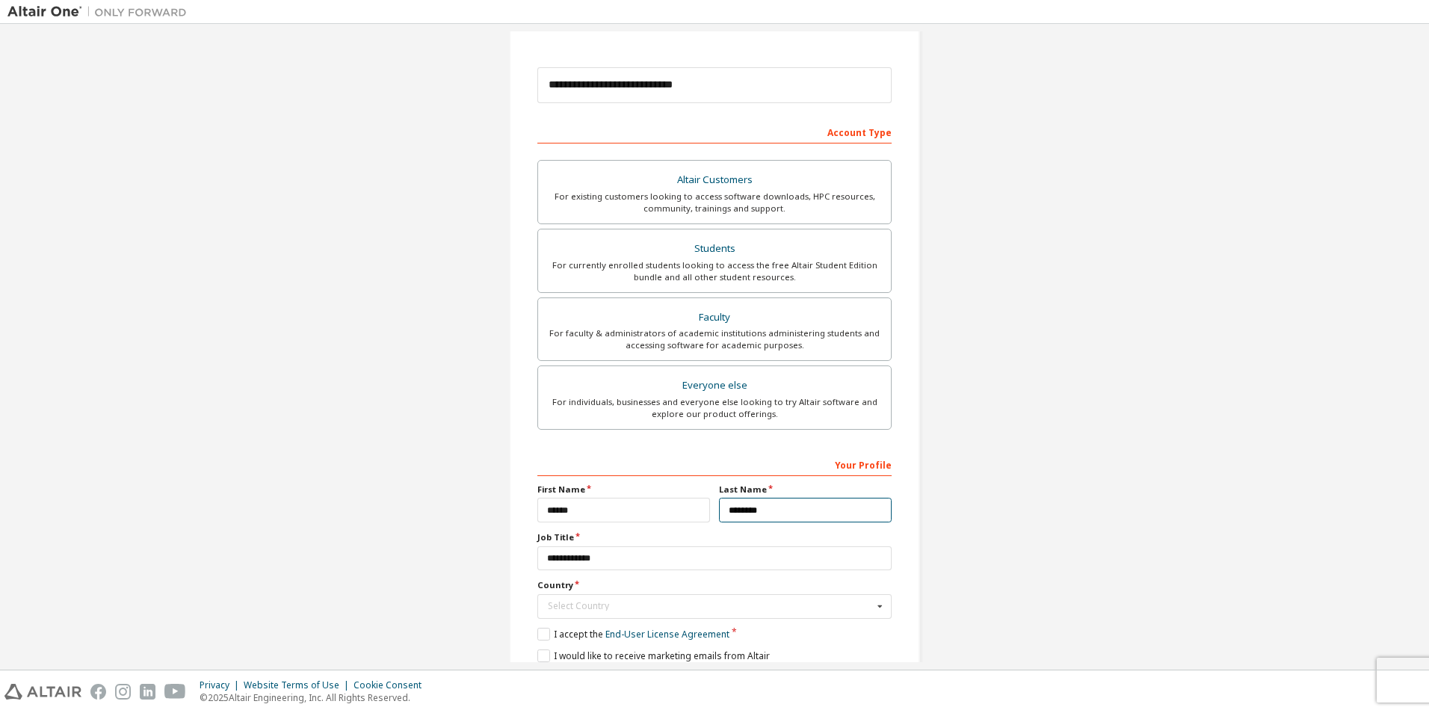 This screenshot has height=713, width=1429. What do you see at coordinates (653, 655) in the screenshot?
I see `label: I would like to receive marketing emails from Altair` at bounding box center [653, 655].